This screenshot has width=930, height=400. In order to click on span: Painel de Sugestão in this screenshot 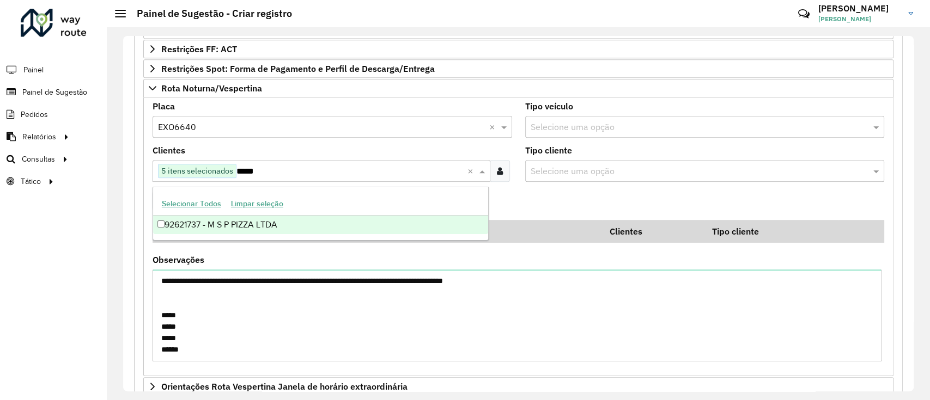, I will do `click(54, 92)`.